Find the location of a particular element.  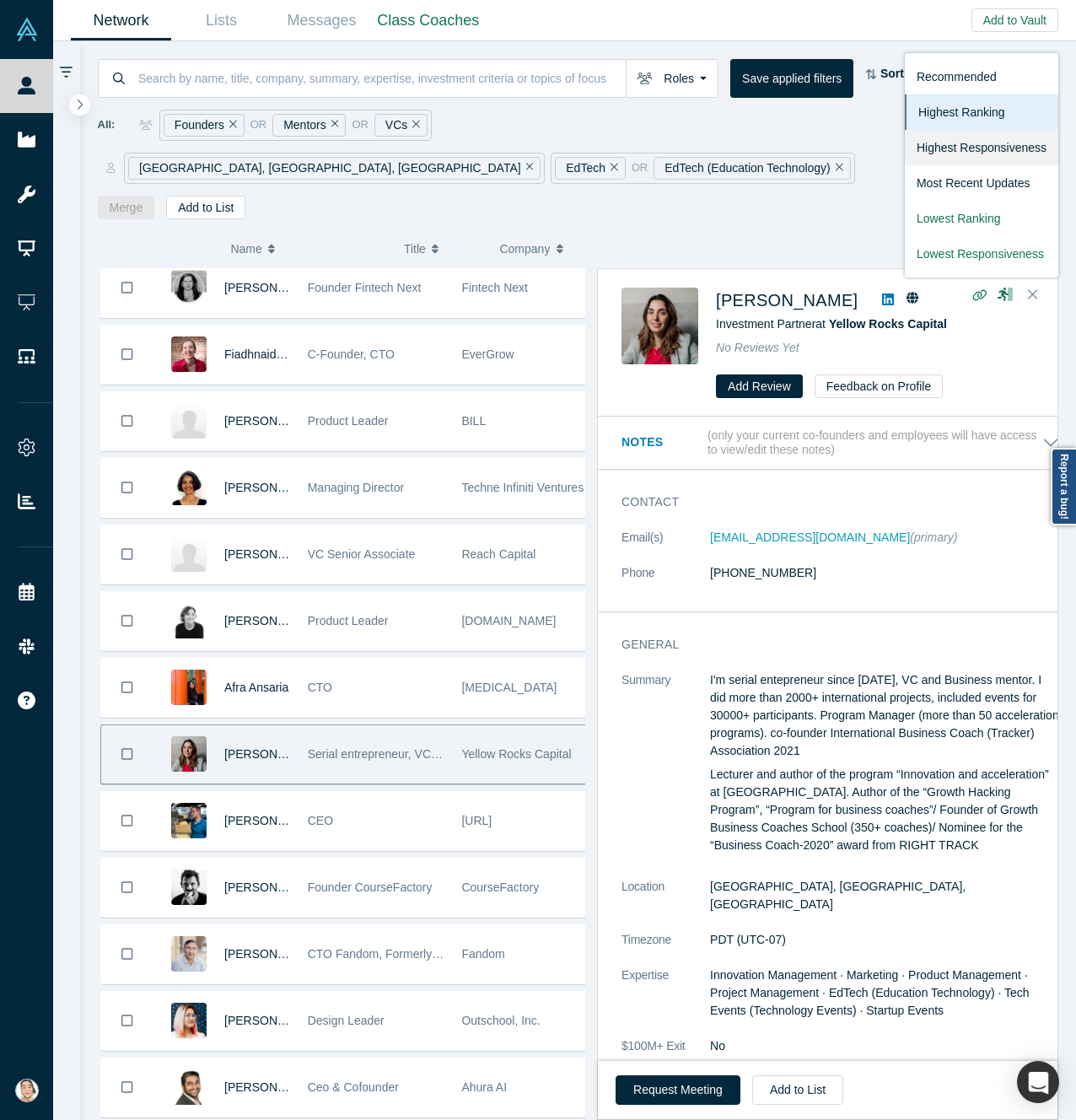

h3: General is located at coordinates (828, 645).